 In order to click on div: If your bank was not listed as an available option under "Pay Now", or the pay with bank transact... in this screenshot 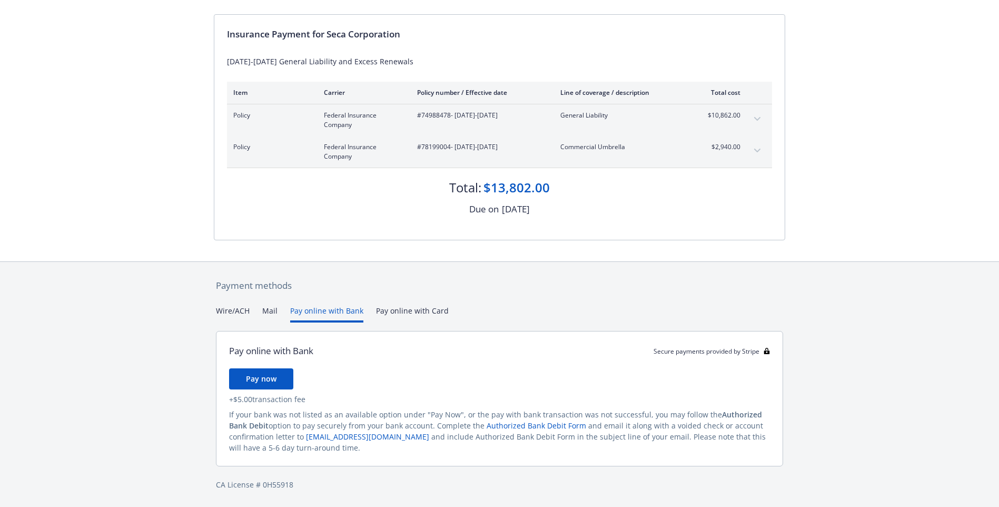, I will do `click(499, 431)`.